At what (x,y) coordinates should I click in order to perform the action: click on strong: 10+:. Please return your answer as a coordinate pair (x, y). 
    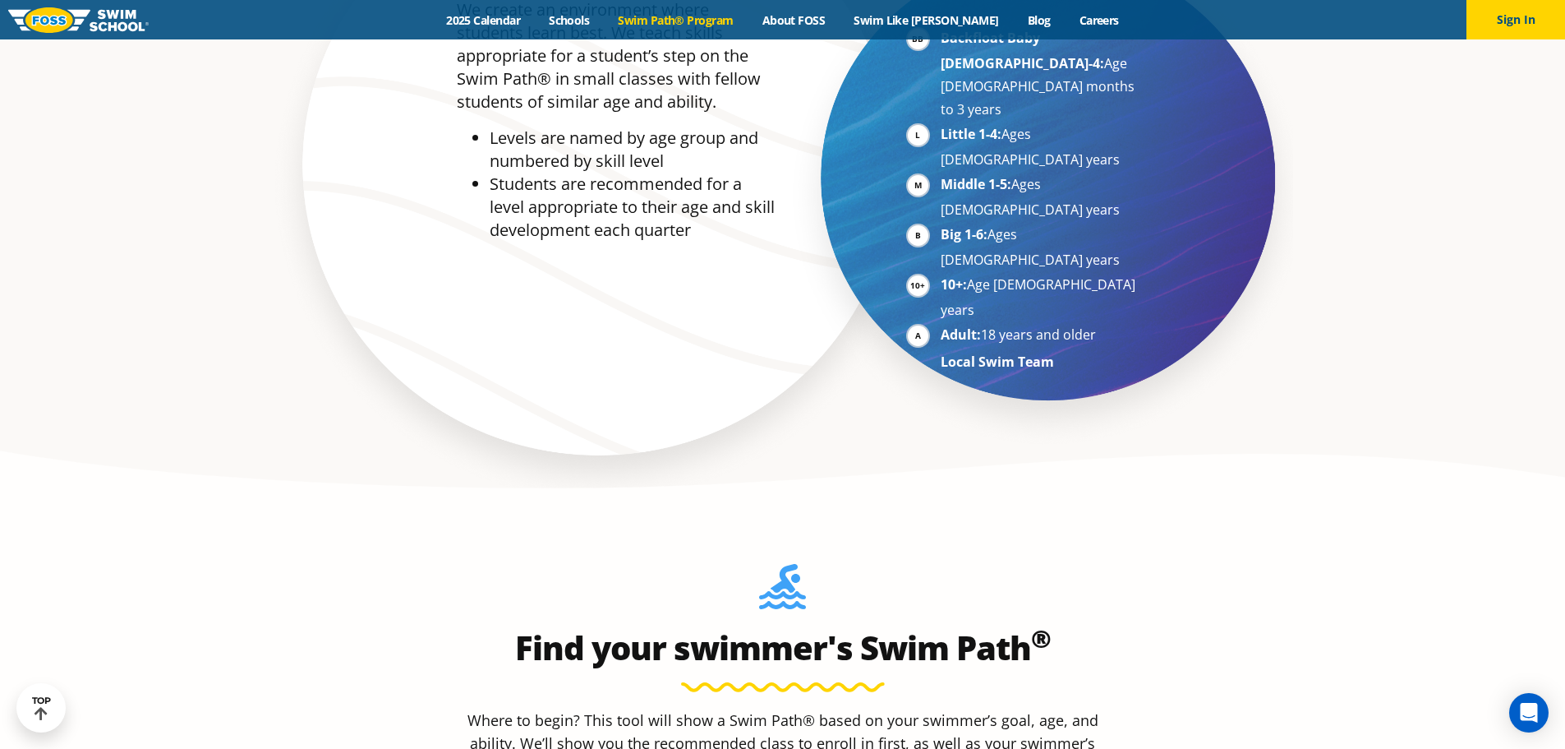
    Looking at the image, I should click on (954, 284).